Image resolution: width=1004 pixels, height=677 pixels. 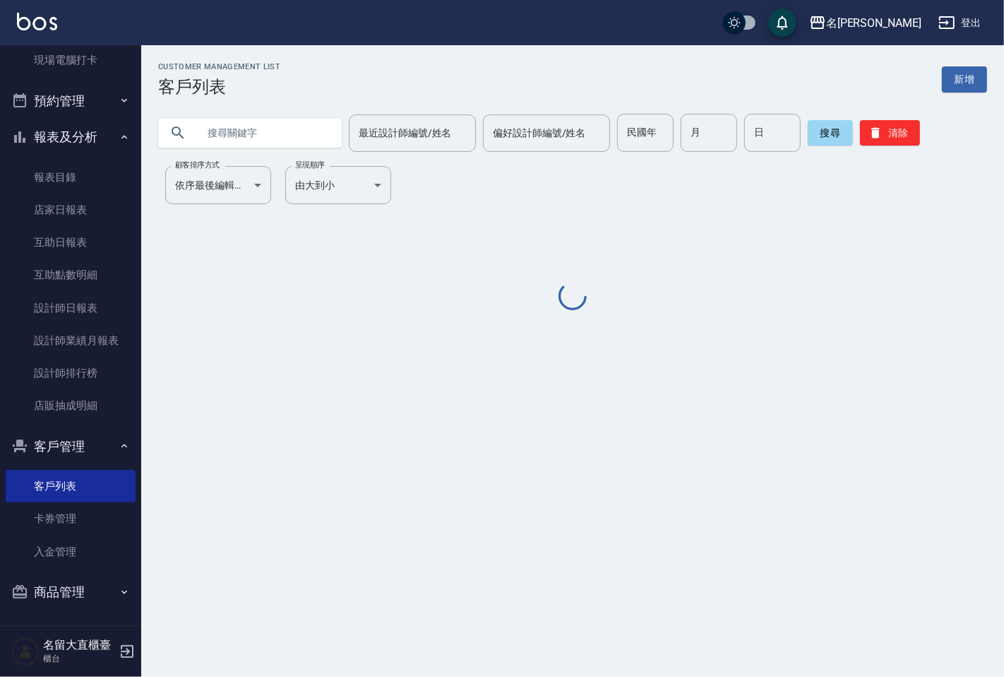 I want to click on p: 櫃台, so click(x=79, y=658).